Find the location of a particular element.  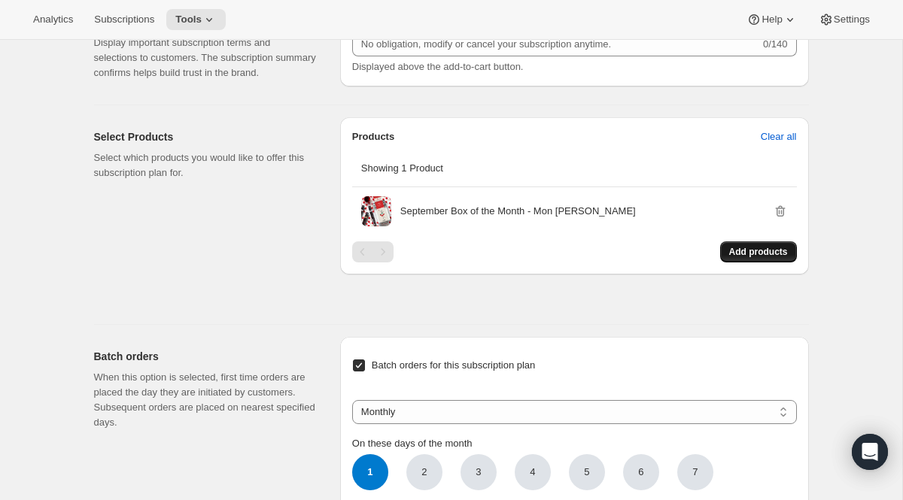

p: Products is located at coordinates (373, 137).